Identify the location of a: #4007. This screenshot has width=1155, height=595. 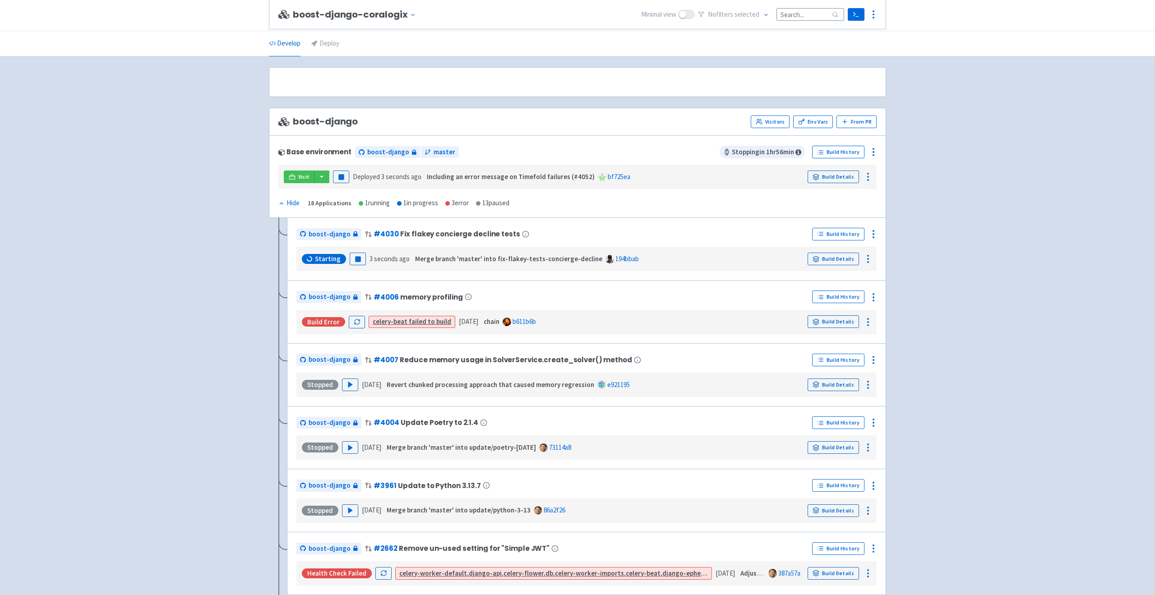
(386, 360).